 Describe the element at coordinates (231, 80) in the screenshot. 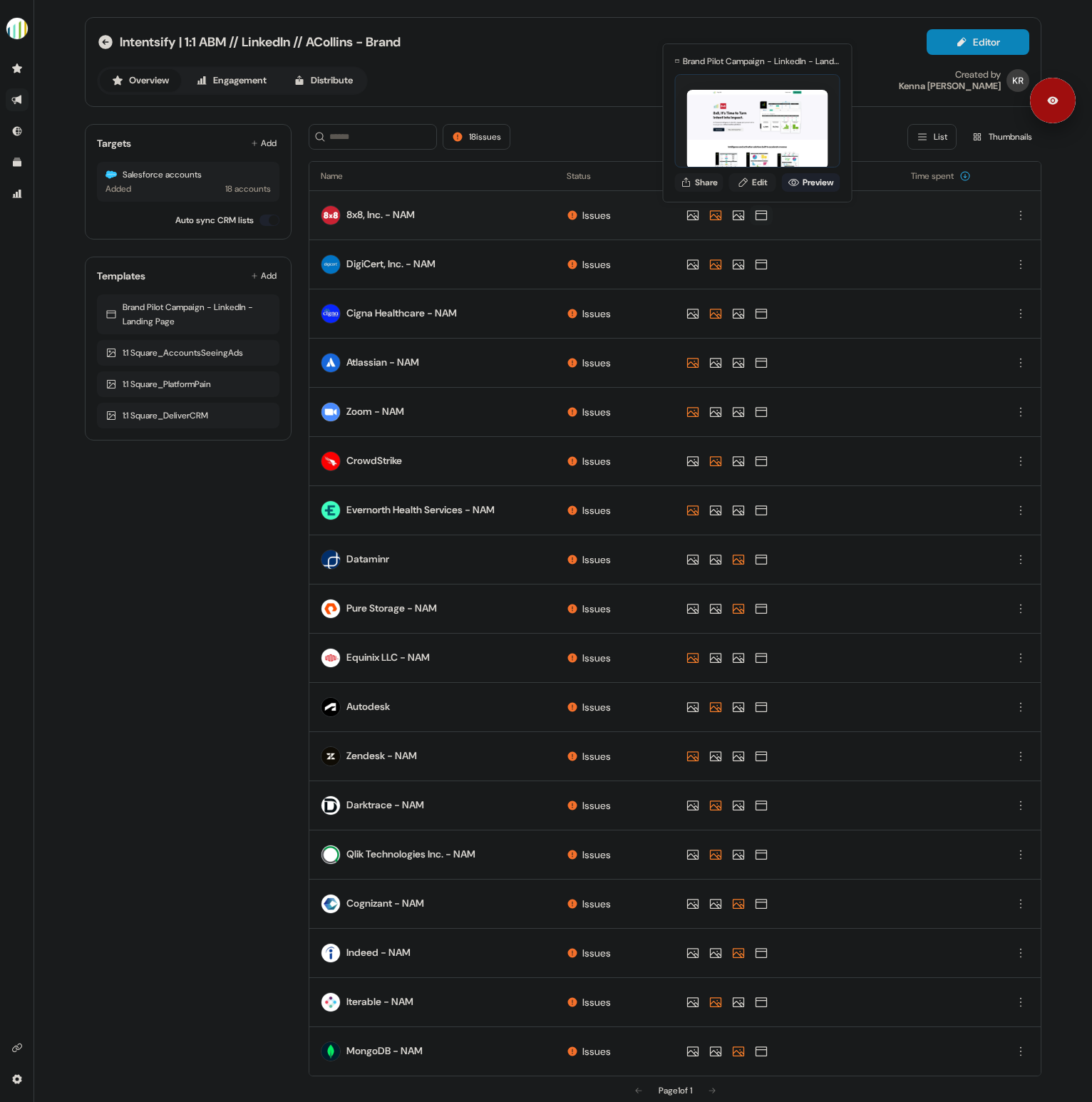

I see `a: Engagement` at that location.